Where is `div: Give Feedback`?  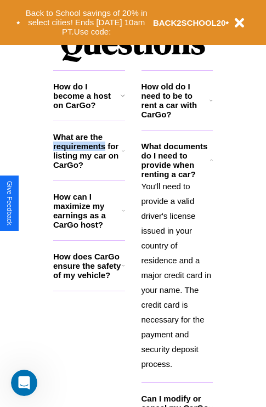 div: Give Feedback is located at coordinates (9, 203).